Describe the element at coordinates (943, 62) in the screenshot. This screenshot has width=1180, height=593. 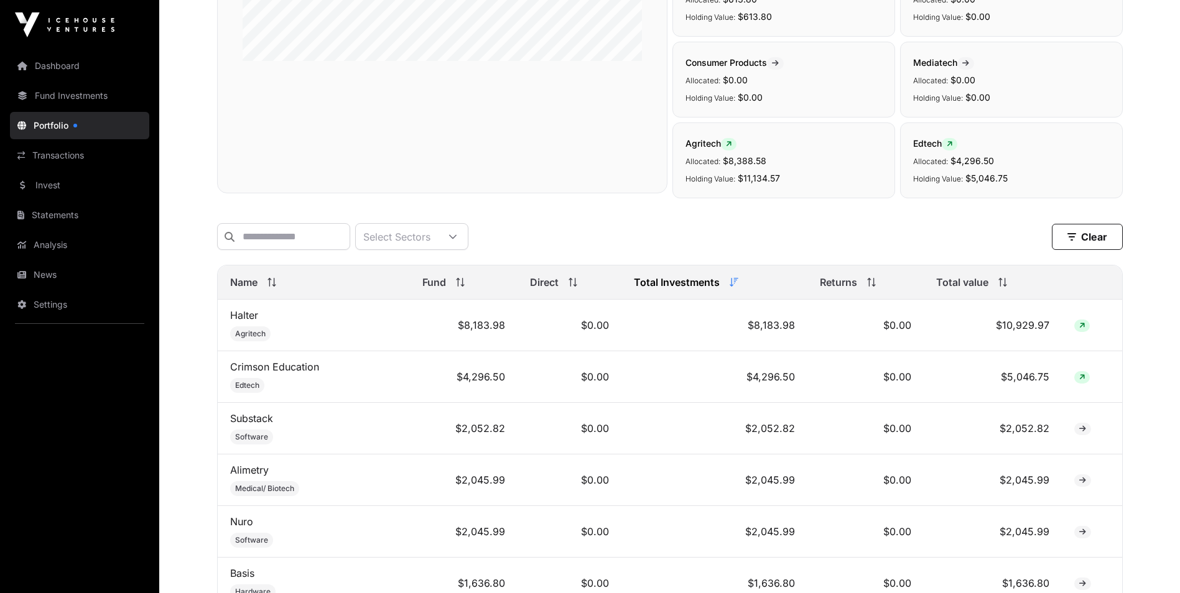
I see `span: Mediatech` at that location.